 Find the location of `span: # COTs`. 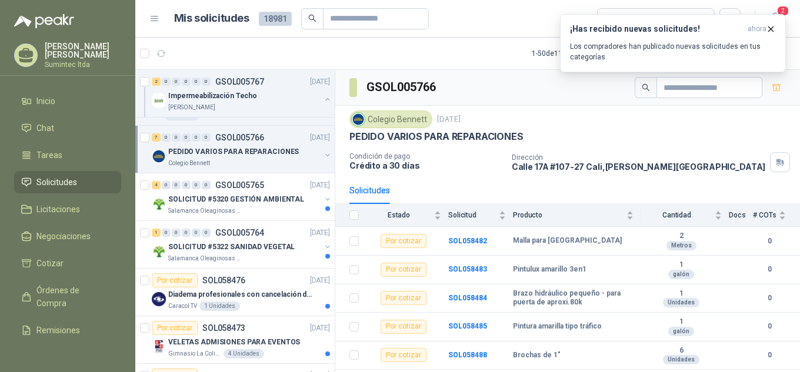

span: # COTs is located at coordinates (765, 215).